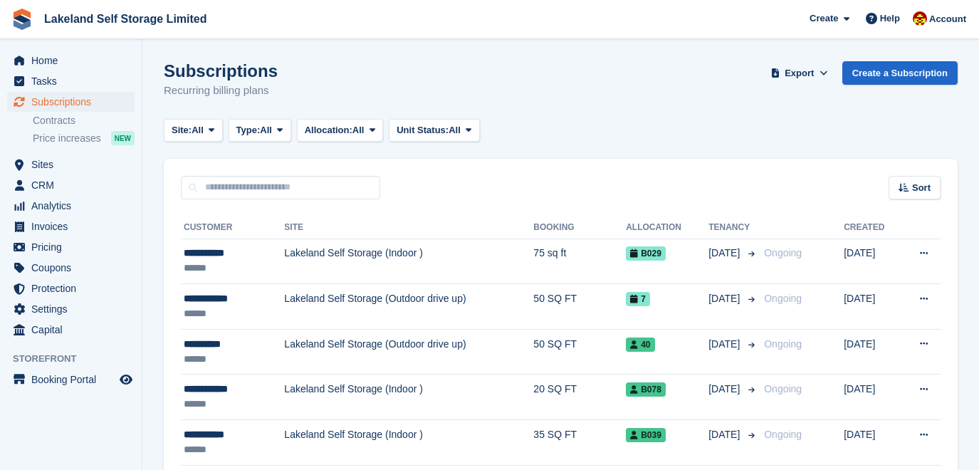 This screenshot has height=470, width=979. What do you see at coordinates (74, 247) in the screenshot?
I see `span: Pricing` at bounding box center [74, 247].